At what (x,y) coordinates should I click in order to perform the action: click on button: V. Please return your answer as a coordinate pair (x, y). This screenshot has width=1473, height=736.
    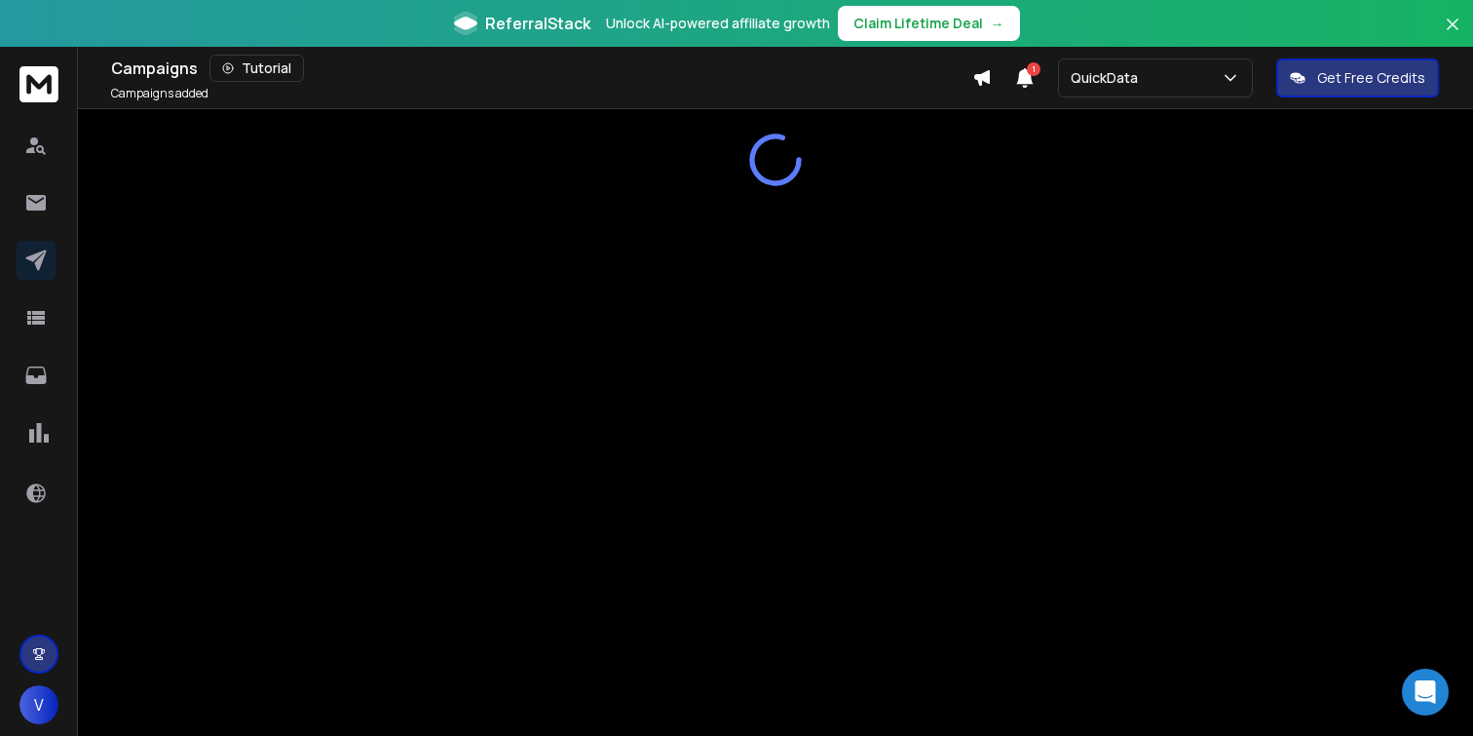
    Looking at the image, I should click on (39, 704).